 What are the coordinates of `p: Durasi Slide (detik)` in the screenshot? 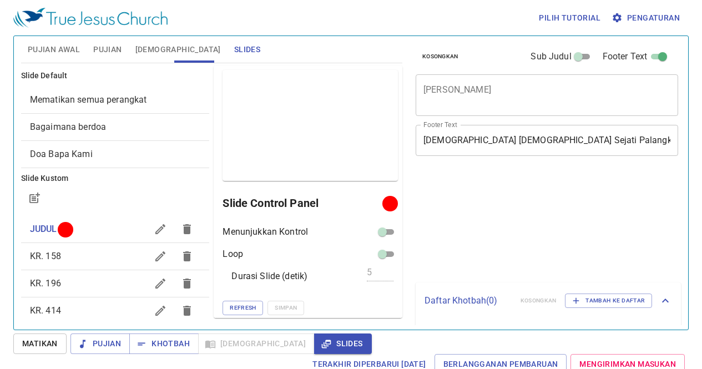 It's located at (269, 276).